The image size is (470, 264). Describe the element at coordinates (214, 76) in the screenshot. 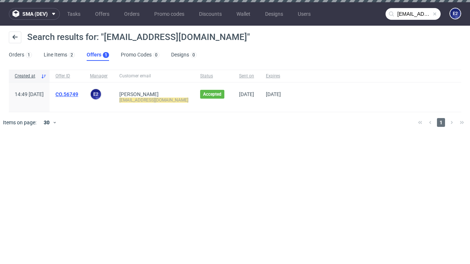

I see `span: Status` at that location.